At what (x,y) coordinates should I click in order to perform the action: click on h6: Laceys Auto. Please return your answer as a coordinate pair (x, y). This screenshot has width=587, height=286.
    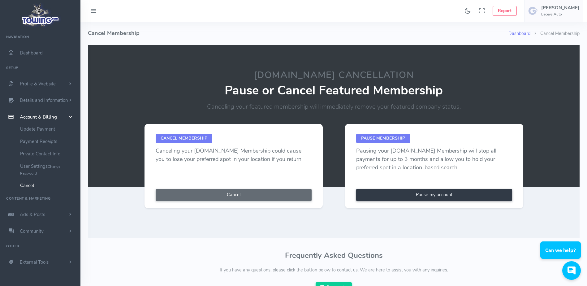
    Looking at the image, I should click on (560, 14).